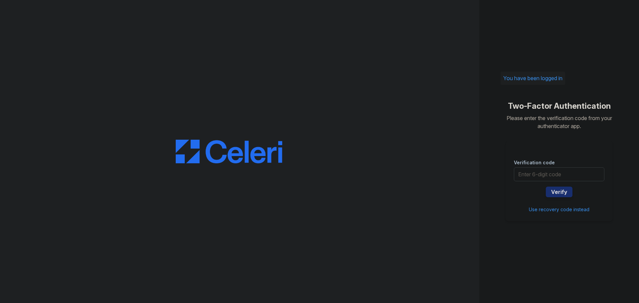  I want to click on img: CE_Logo_Blue-a8612792a0a2168367f1c8372b55b34899dd931a85d93a1a3d3e32e68fde9ad4.png, so click(229, 152).